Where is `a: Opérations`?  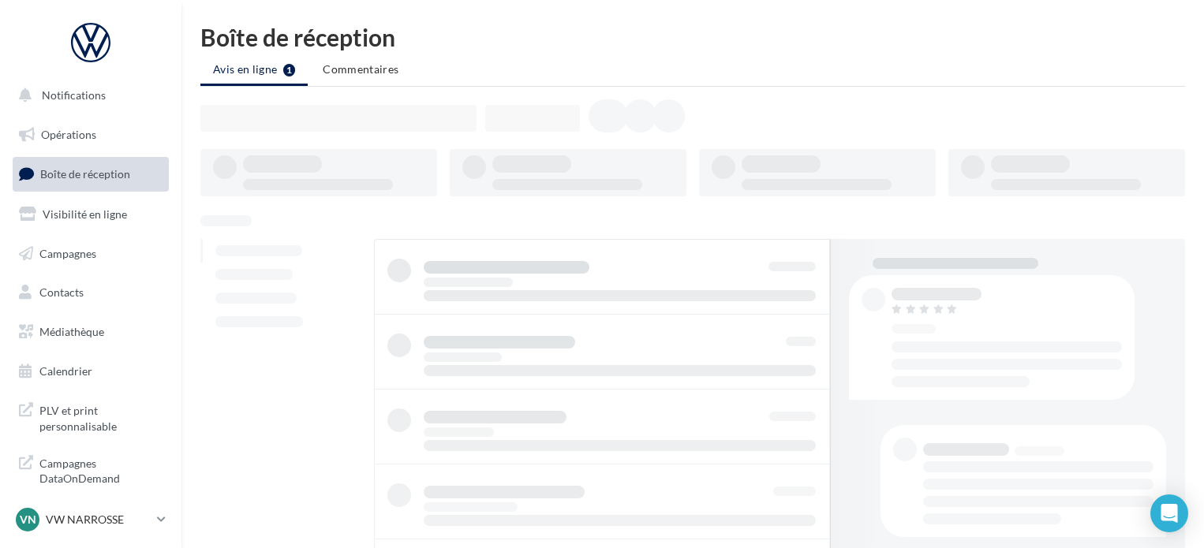 a: Opérations is located at coordinates (91, 135).